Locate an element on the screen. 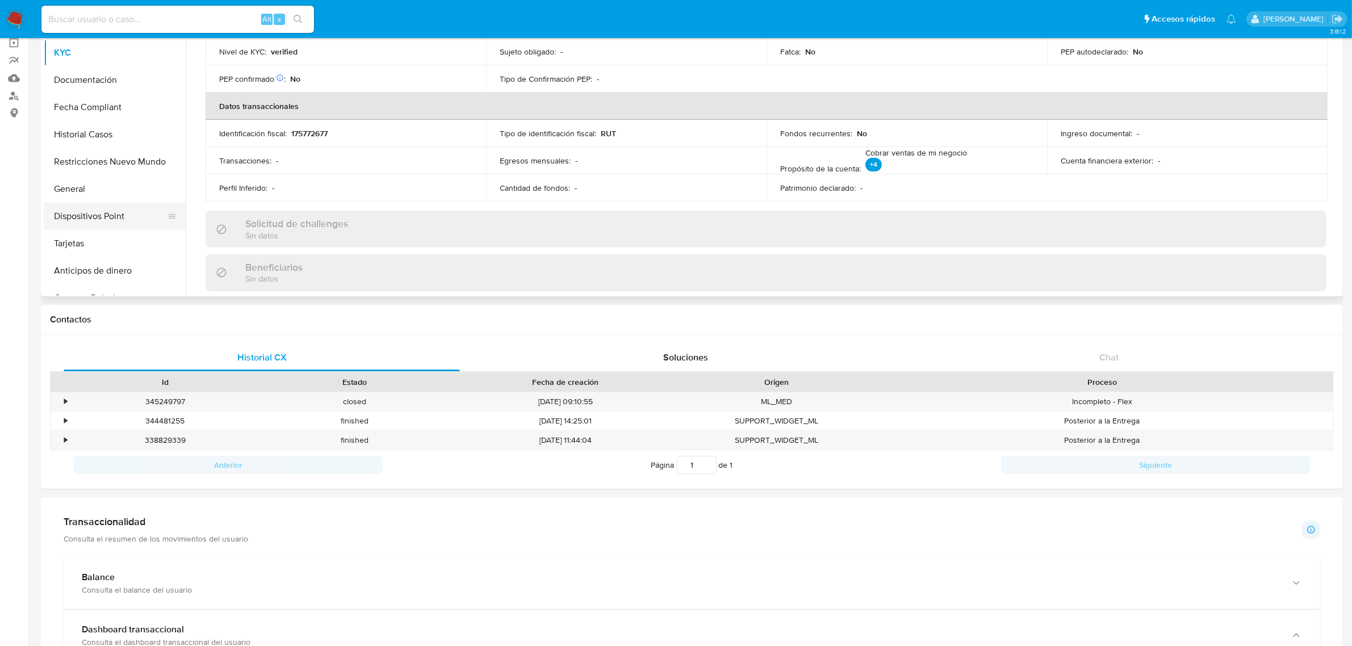 The image size is (1352, 646). span: 1 is located at coordinates (732, 465).